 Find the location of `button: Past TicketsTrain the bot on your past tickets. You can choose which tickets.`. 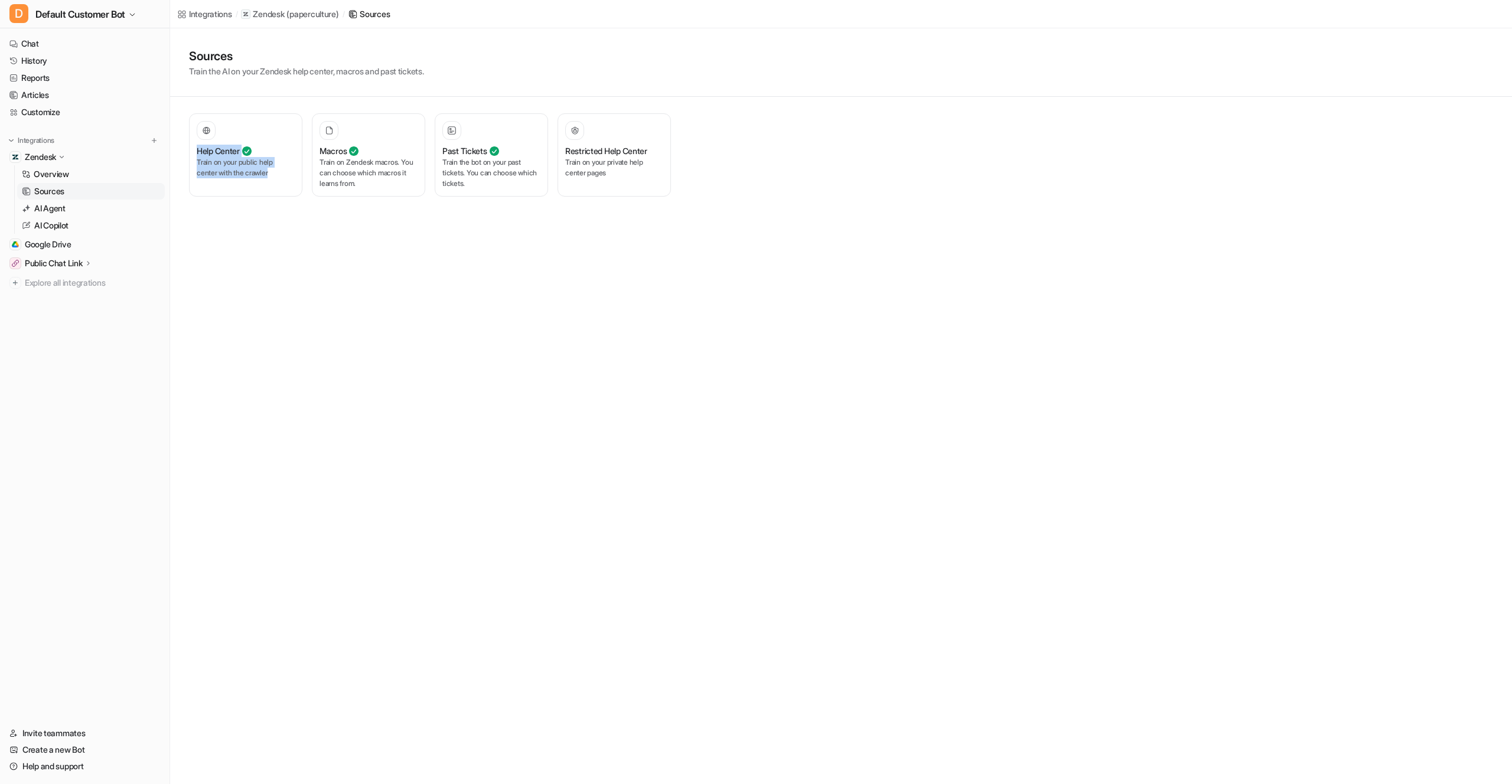

button: Past TicketsTrain the bot on your past tickets. You can choose which tickets. is located at coordinates (491, 155).